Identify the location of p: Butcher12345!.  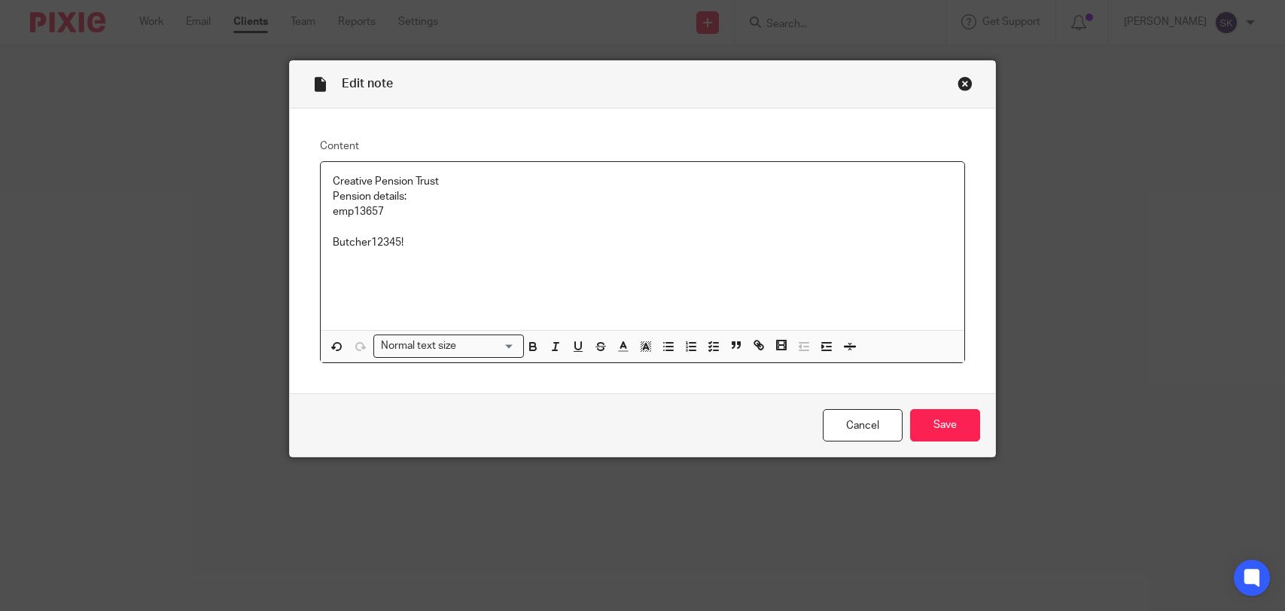
(642, 242).